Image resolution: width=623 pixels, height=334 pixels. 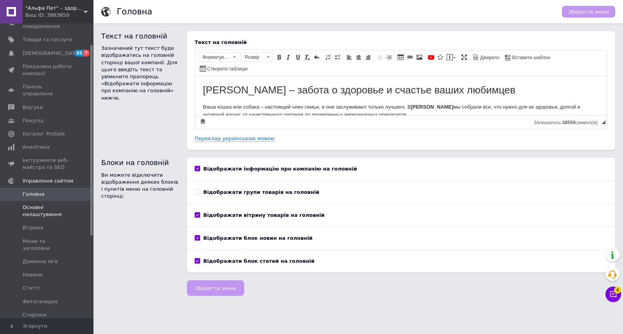 What do you see at coordinates (289, 57) in the screenshot?
I see `a: Курсив (Ctrl+I)` at bounding box center [289, 57].